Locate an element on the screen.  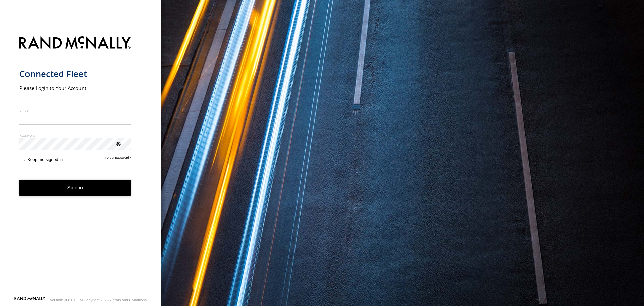
input: Keep me signed in is located at coordinates (23, 158).